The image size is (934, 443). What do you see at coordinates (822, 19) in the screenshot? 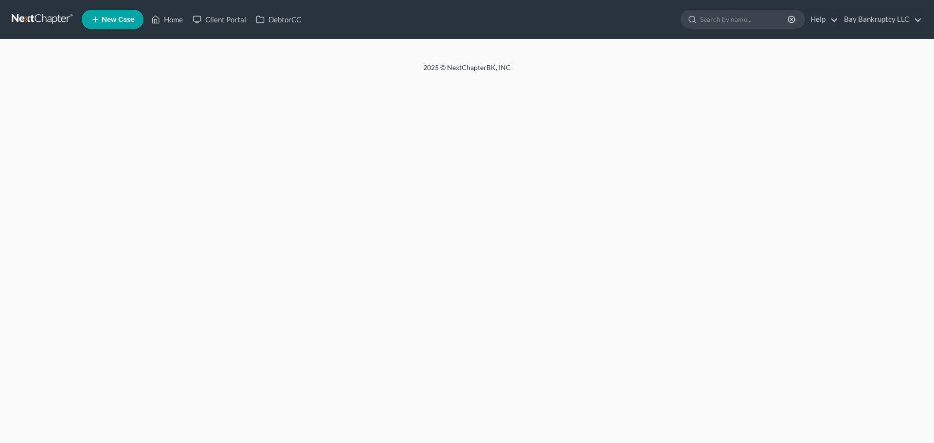
I see `a: Help` at bounding box center [822, 19].